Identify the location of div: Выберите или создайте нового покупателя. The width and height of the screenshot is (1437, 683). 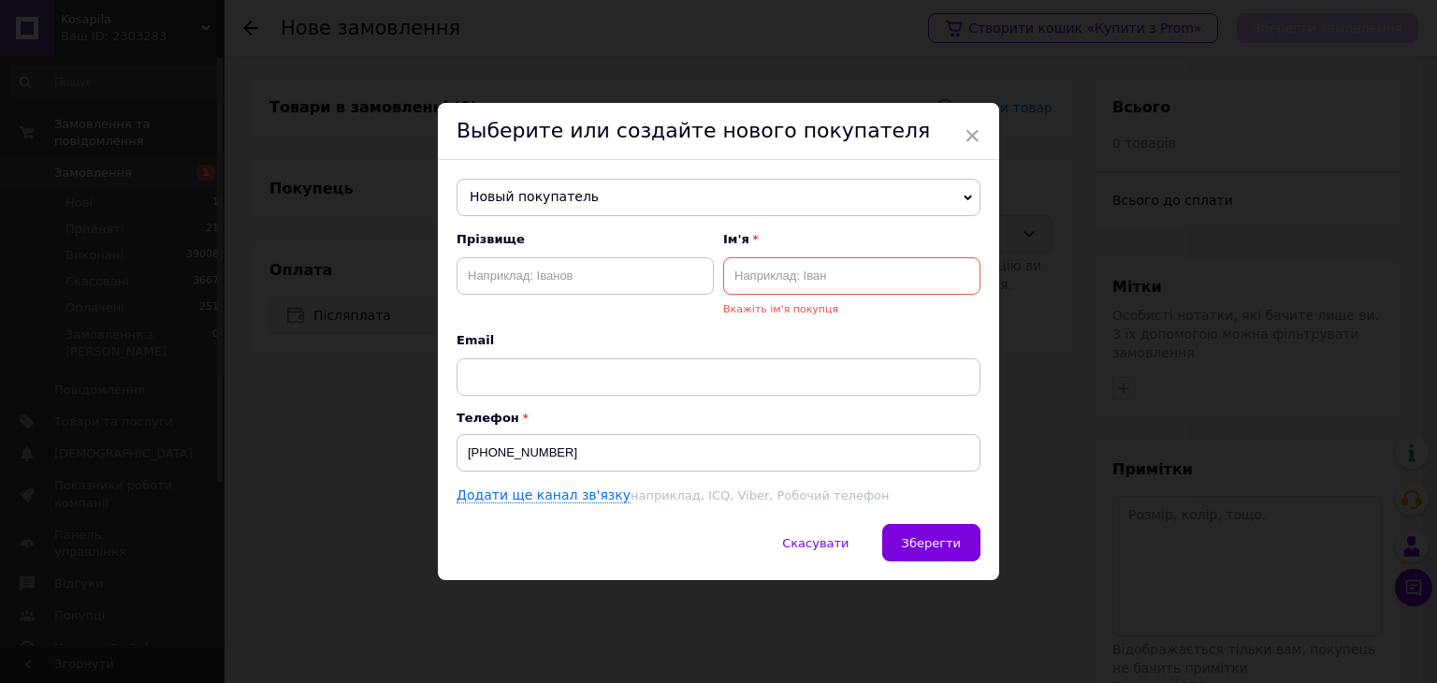
(719, 131).